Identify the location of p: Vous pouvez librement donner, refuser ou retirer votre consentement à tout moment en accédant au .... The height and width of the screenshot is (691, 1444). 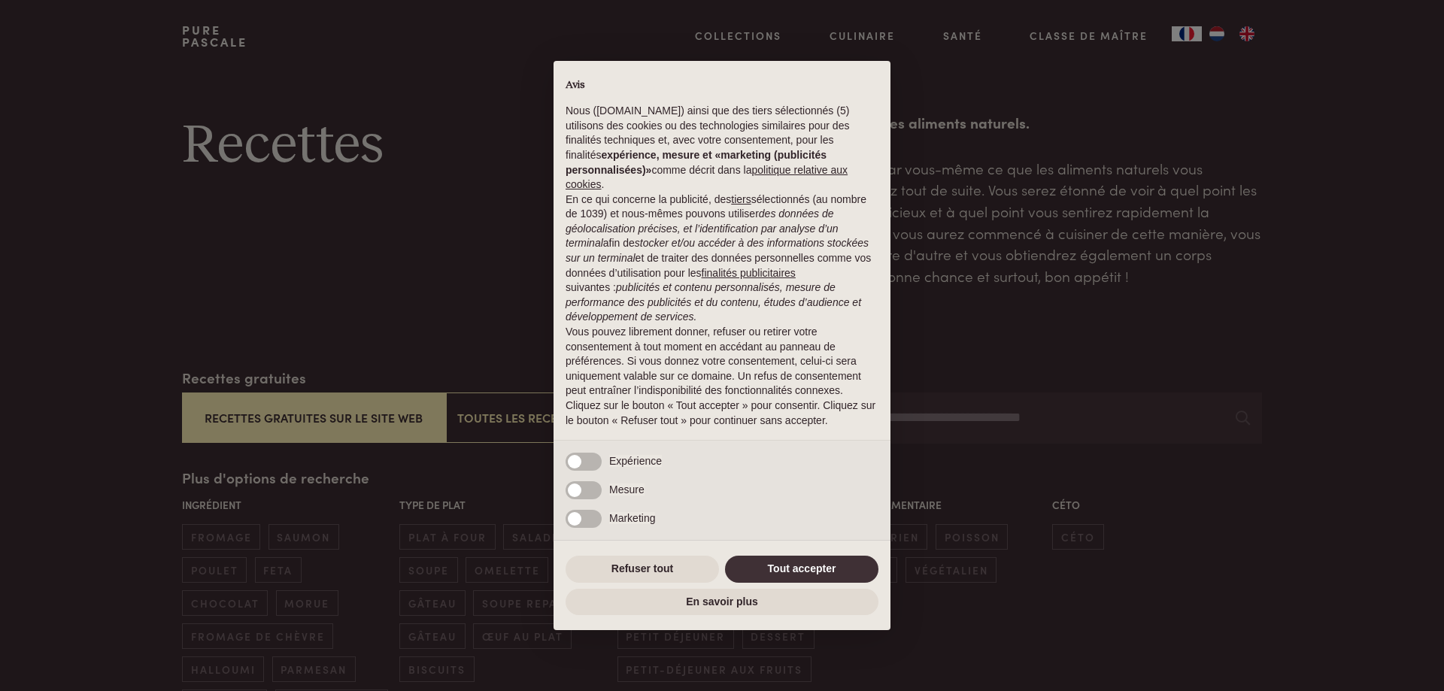
(722, 362).